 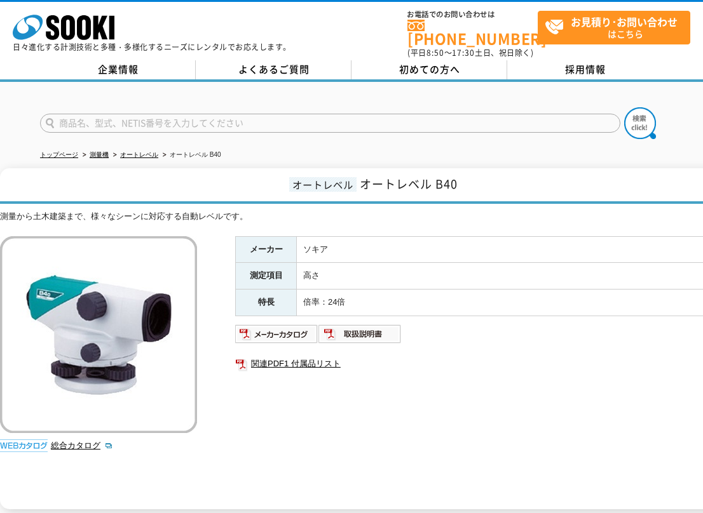 I want to click on a: 測量機, so click(x=99, y=154).